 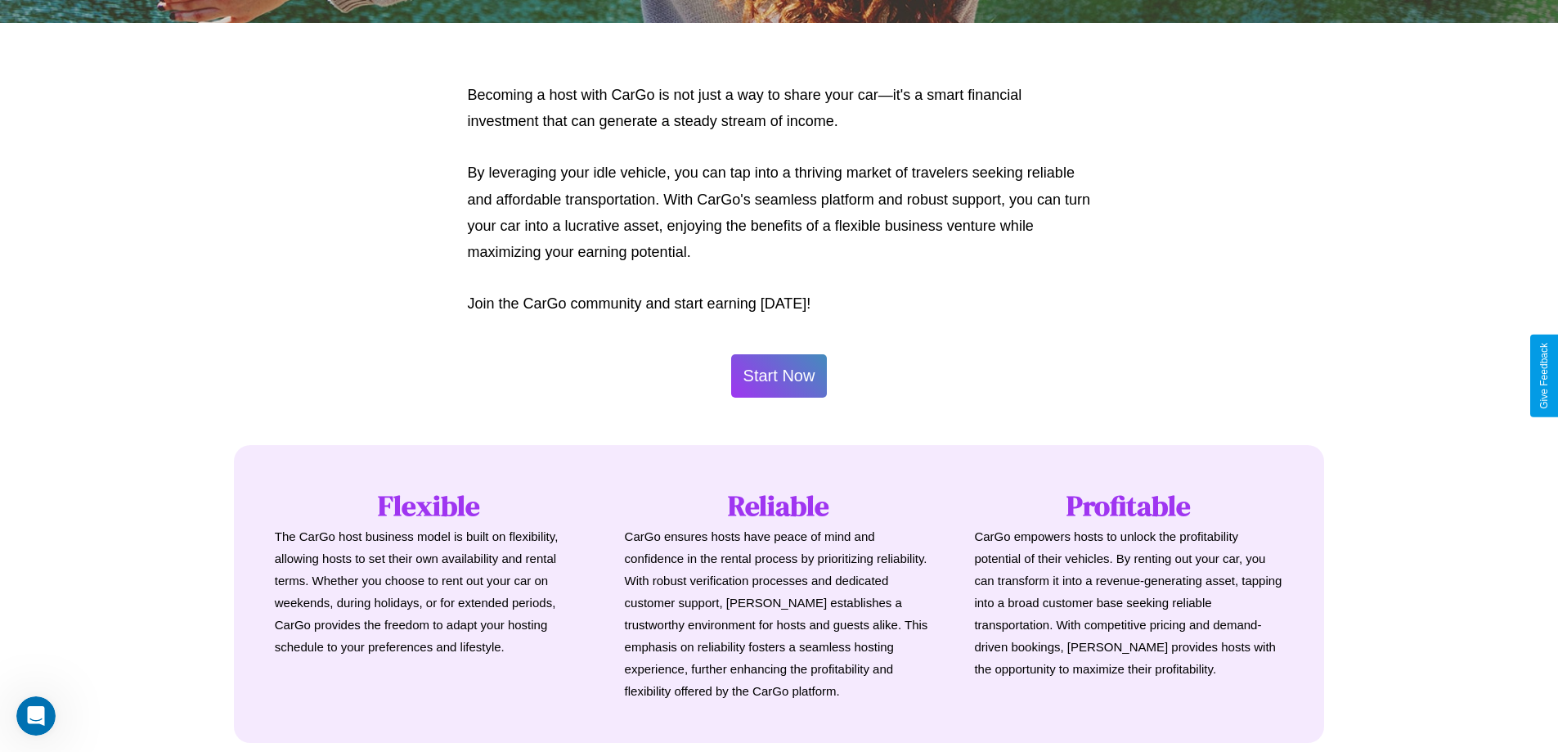 I want to click on h1: Flexible, so click(x=429, y=506).